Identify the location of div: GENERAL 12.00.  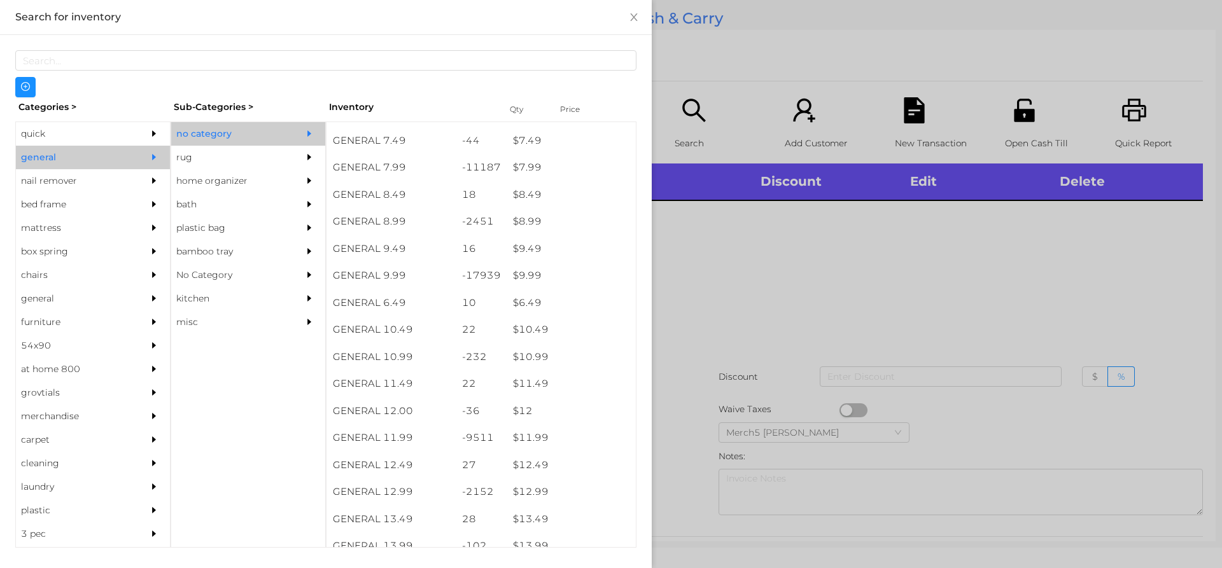
(391, 411).